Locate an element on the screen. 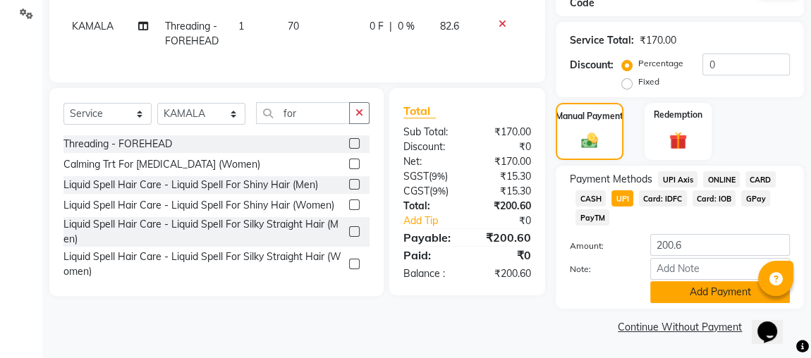 This screenshot has height=358, width=811. div: Balance : is located at coordinates (430, 274).